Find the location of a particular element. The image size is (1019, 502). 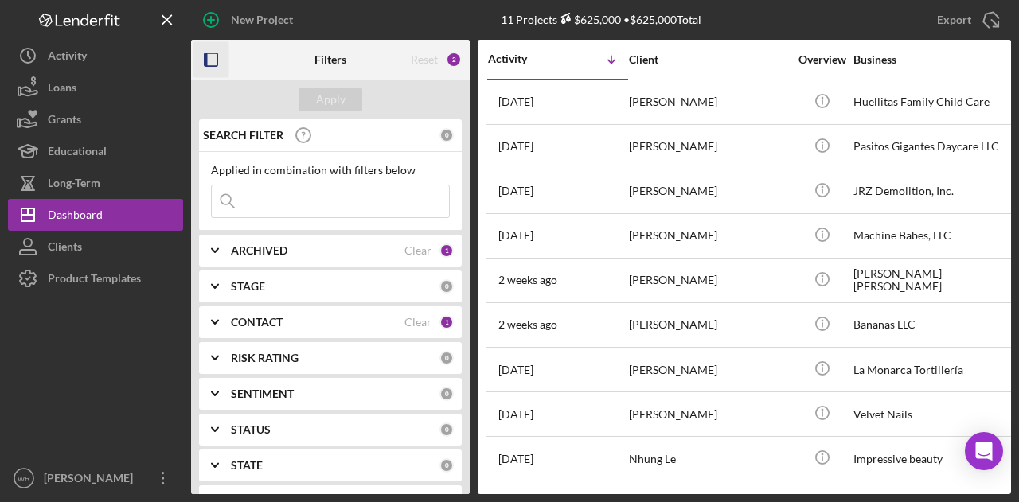

time: 2025-09-16 03:32 is located at coordinates (516, 102).